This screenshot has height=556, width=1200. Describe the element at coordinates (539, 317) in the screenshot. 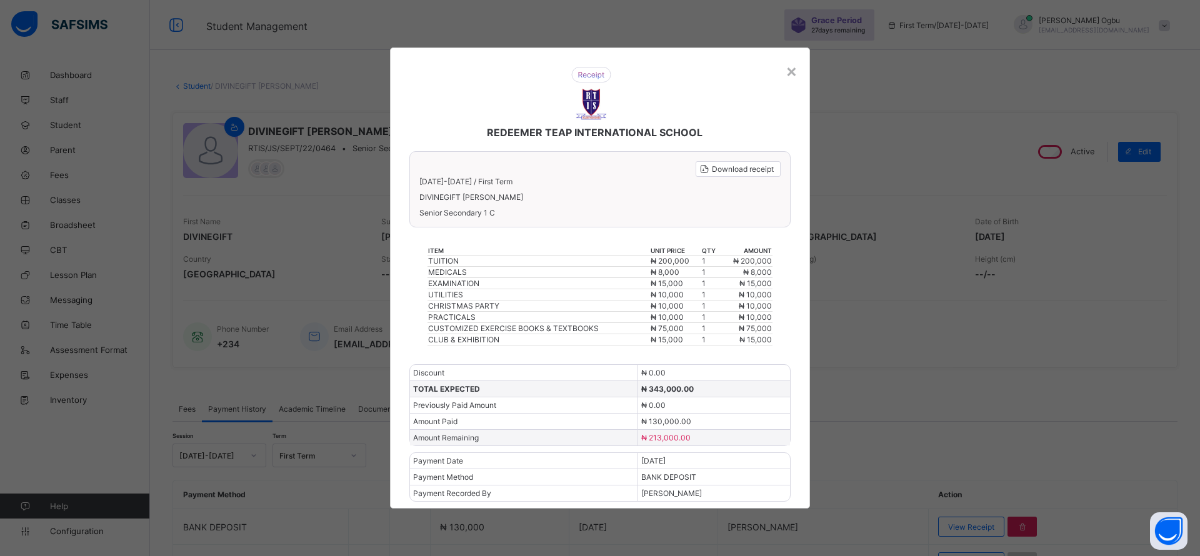

I see `div: PRACTICALS` at that location.